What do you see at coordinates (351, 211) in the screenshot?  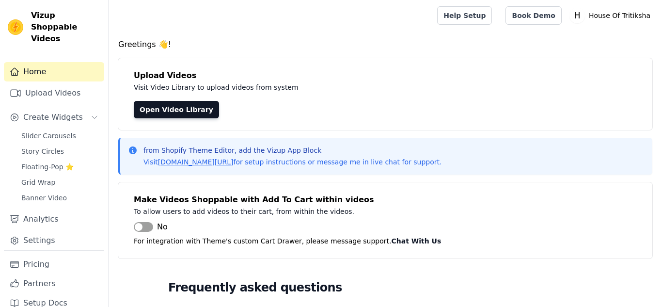 I see `p: To allow users to add videos to their cart, from within the videos.` at bounding box center [351, 211].